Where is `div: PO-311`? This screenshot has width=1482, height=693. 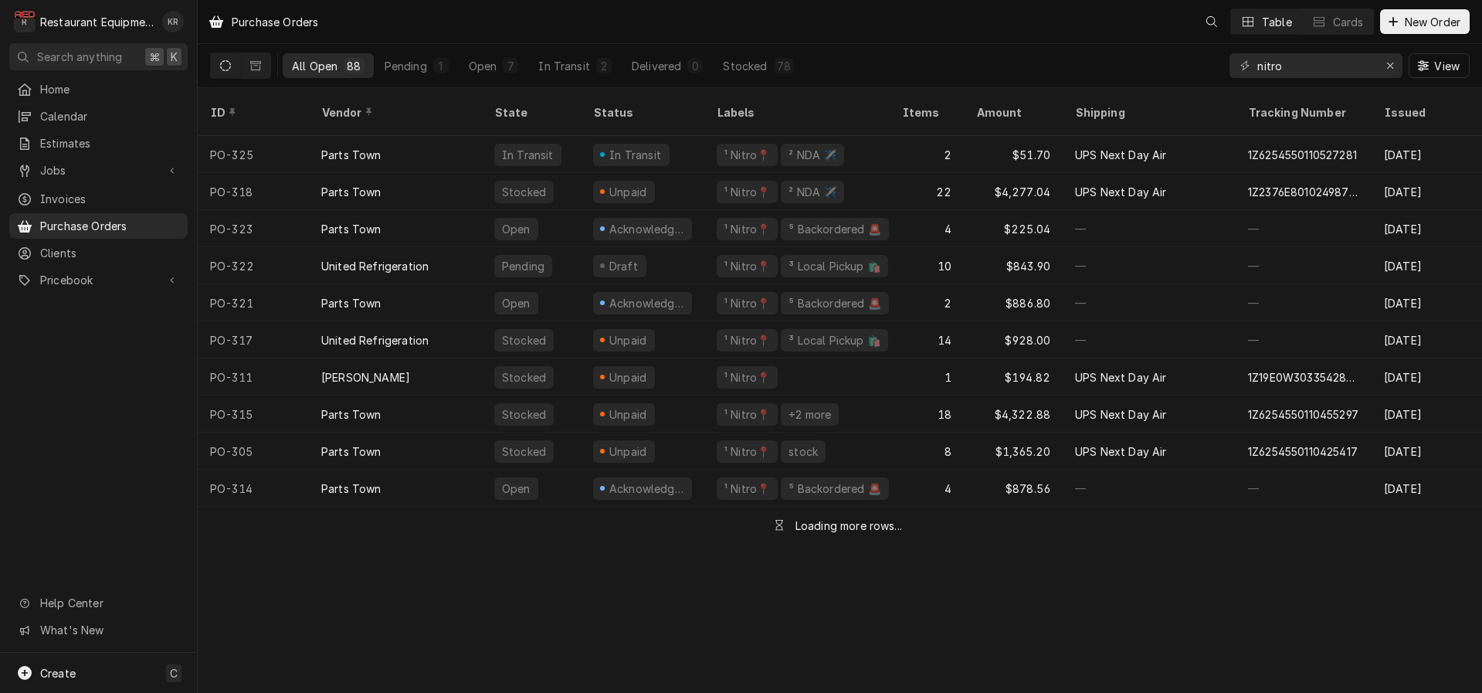 div: PO-311 is located at coordinates (253, 377).